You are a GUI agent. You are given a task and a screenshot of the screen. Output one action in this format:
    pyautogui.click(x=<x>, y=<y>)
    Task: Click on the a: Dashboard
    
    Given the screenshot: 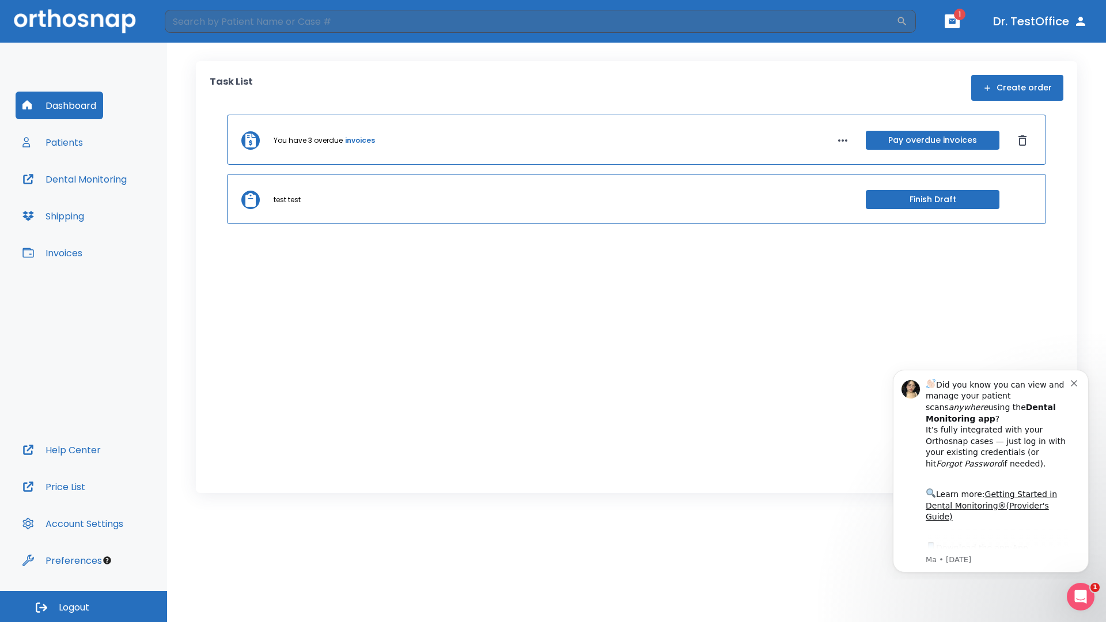 What is the action you would take?
    pyautogui.click(x=59, y=105)
    